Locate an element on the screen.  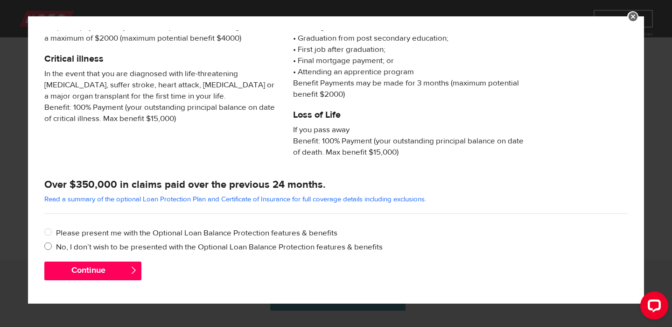
input: Please present me with the Optional Loan Balance Protection features & benefits is located at coordinates (50, 233).